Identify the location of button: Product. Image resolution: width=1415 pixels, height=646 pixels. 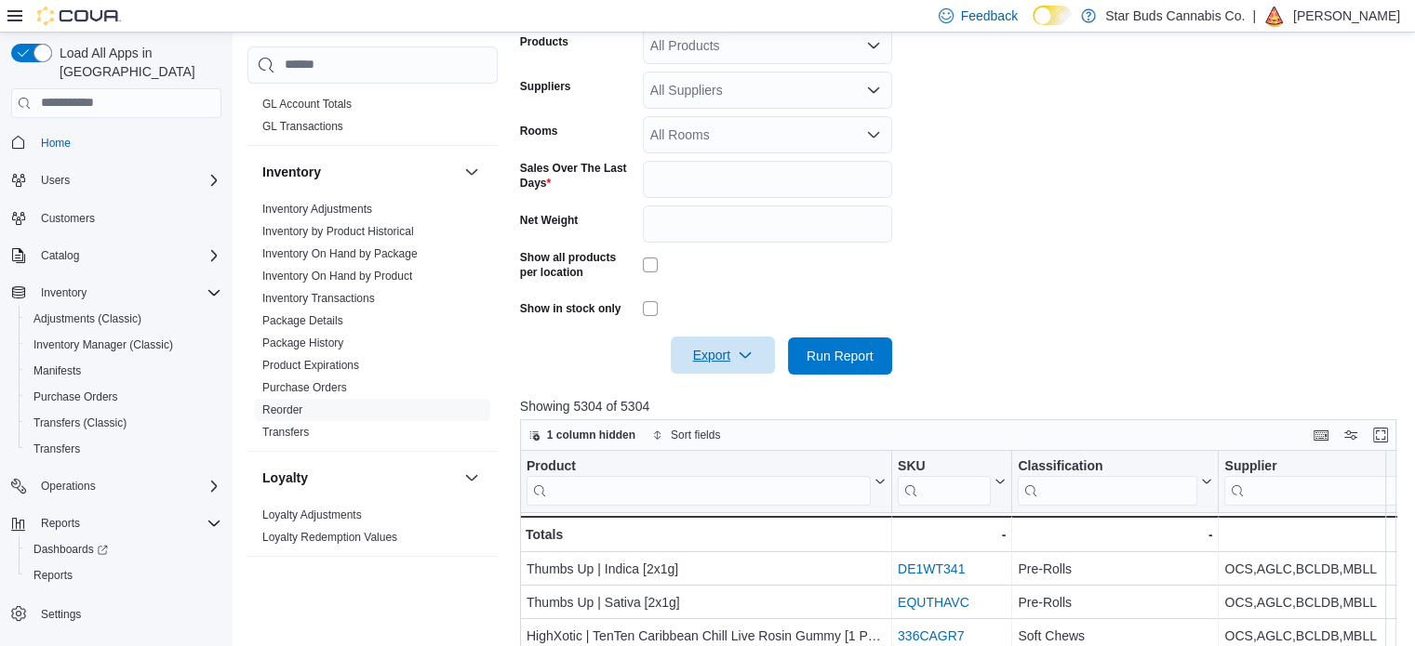
(706, 481).